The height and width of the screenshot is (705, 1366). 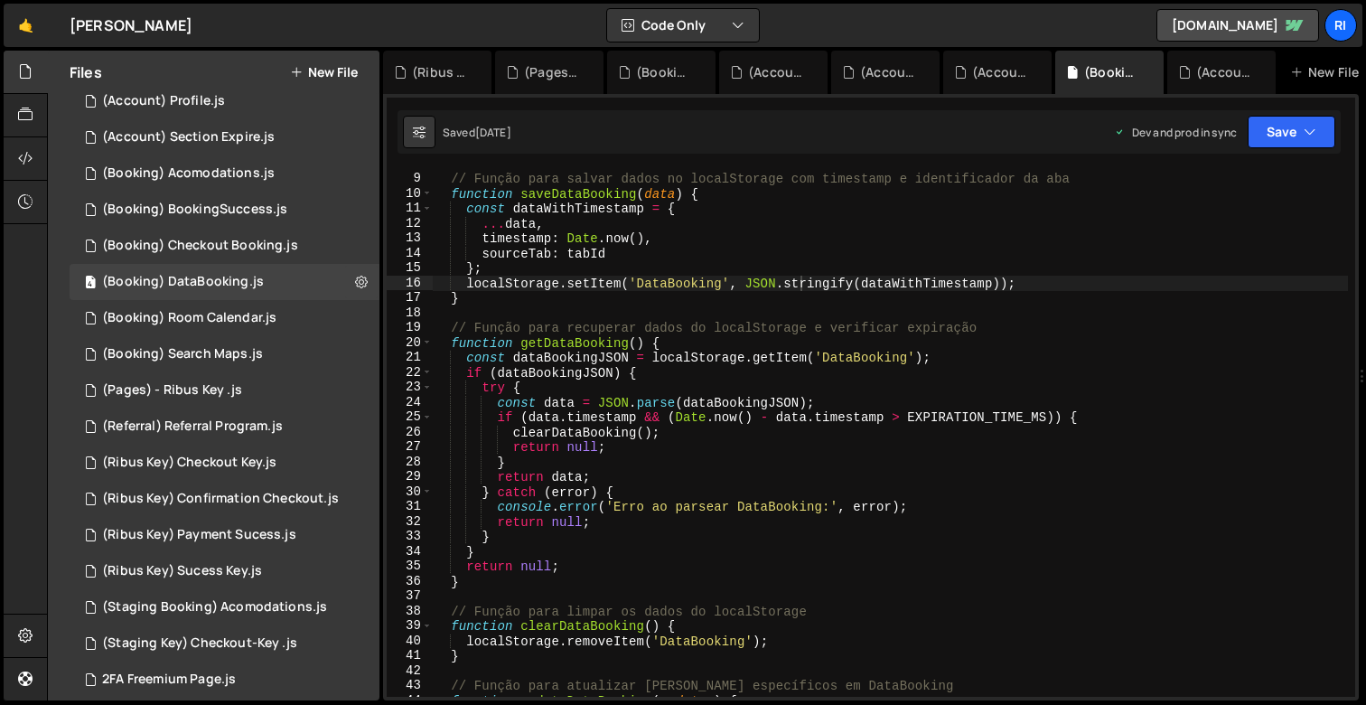 I want to click on div: 21, so click(x=409, y=357).